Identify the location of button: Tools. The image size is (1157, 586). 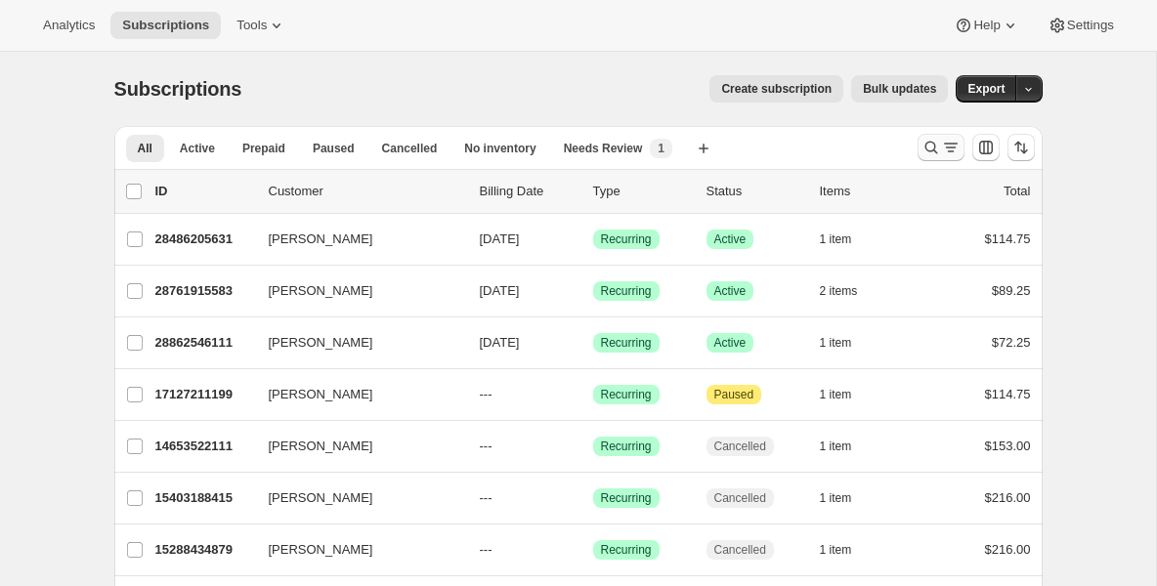
(261, 25).